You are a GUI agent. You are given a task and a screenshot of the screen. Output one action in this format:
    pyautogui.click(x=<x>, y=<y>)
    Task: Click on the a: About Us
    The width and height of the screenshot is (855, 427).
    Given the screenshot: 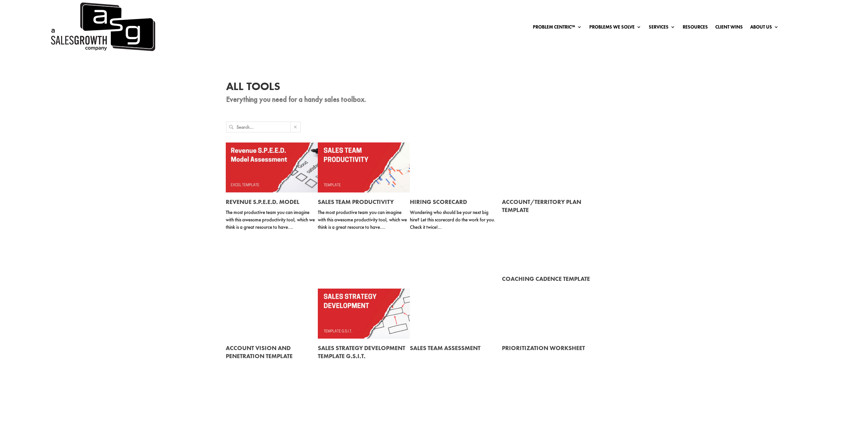 What is the action you would take?
    pyautogui.click(x=764, y=28)
    